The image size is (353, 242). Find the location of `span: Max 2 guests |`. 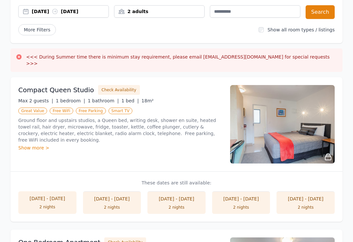

span: Max 2 guests | is located at coordinates (36, 101).